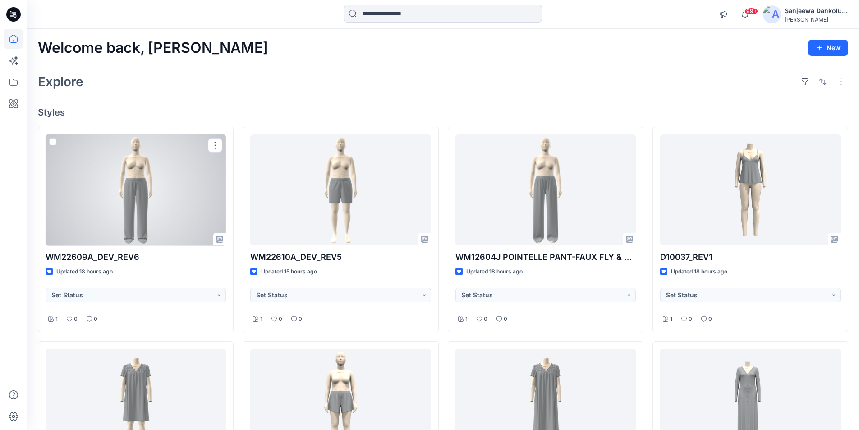 This screenshot has height=430, width=859. Describe the element at coordinates (341, 257) in the screenshot. I see `p: WM22610A_DEV_REV5` at that location.